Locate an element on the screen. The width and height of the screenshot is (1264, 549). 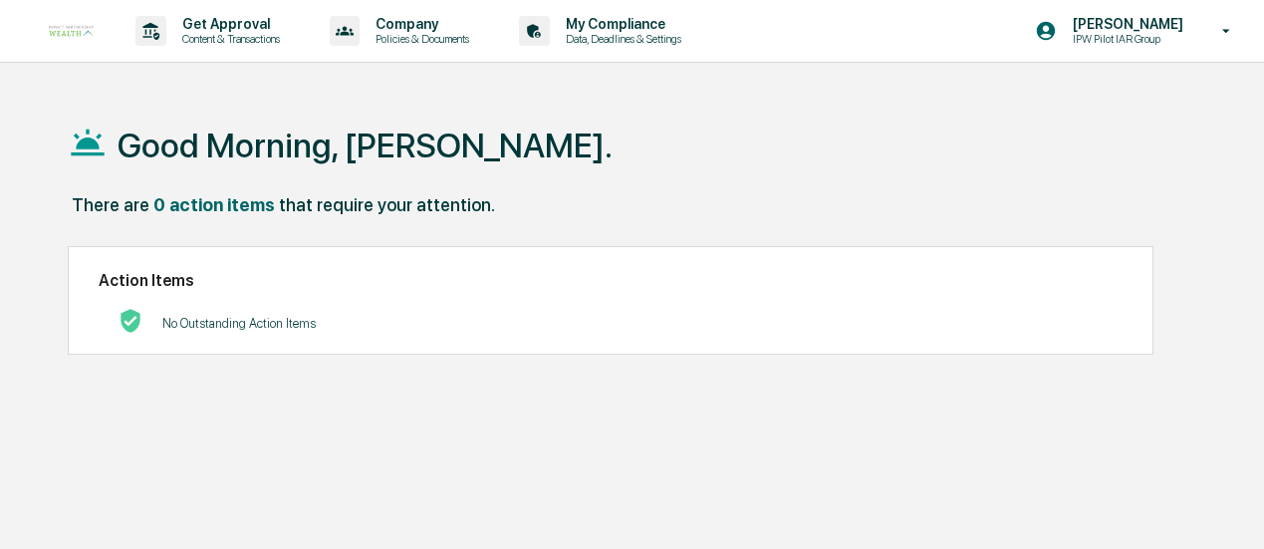
p: Get Approval is located at coordinates (228, 24).